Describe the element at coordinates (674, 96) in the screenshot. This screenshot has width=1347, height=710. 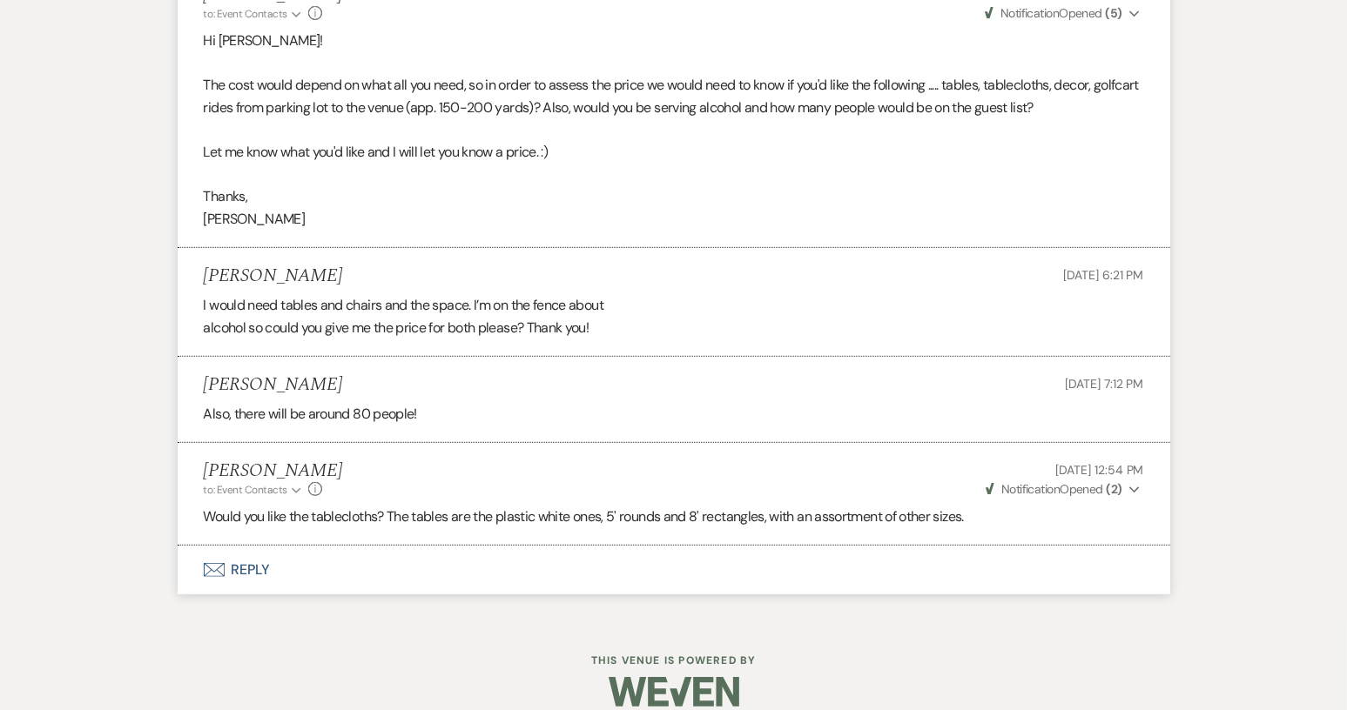
I see `p: The cost would depend on what all you need, so in order to assess the price we would need to know...` at that location.